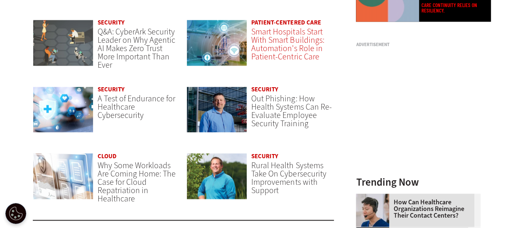  What do you see at coordinates (291, 111) in the screenshot?
I see `span: Out Phishing: How Health Systems Can Re-Evaluate Employee Security Training` at bounding box center [291, 111].